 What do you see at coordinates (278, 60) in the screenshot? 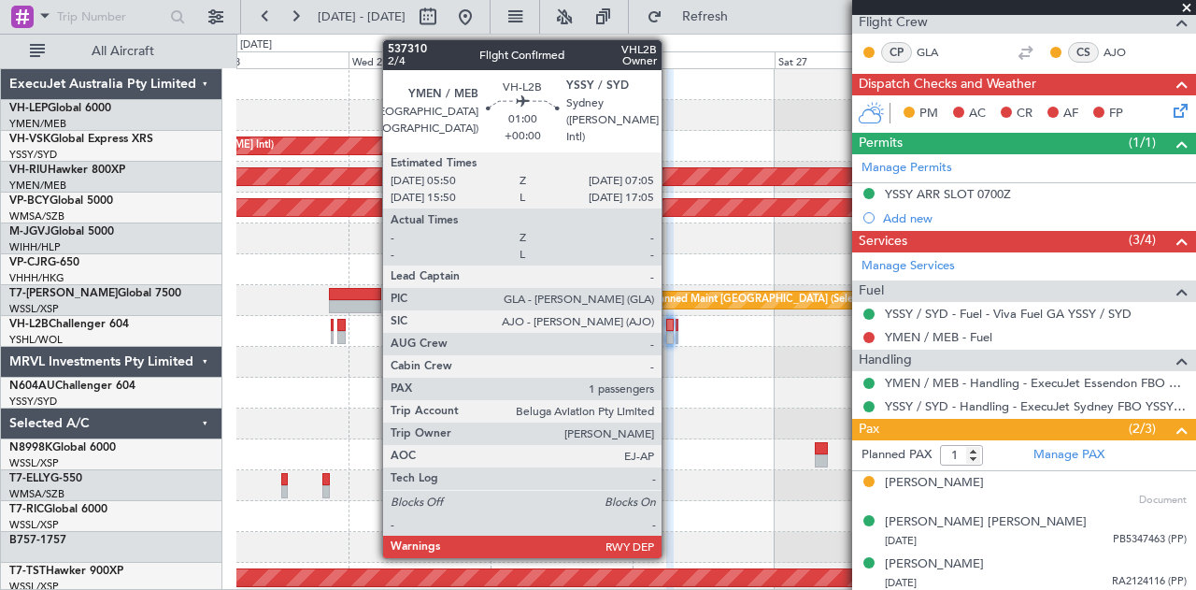
I see `div: Tue 23` at bounding box center [278, 60].